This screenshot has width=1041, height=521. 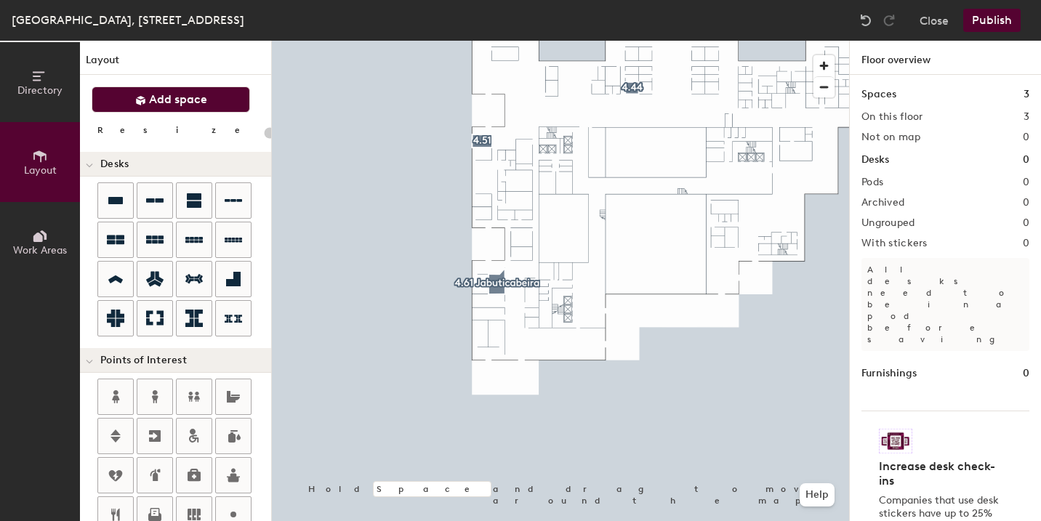 What do you see at coordinates (875, 160) in the screenshot?
I see `h1: Desks` at bounding box center [875, 160].